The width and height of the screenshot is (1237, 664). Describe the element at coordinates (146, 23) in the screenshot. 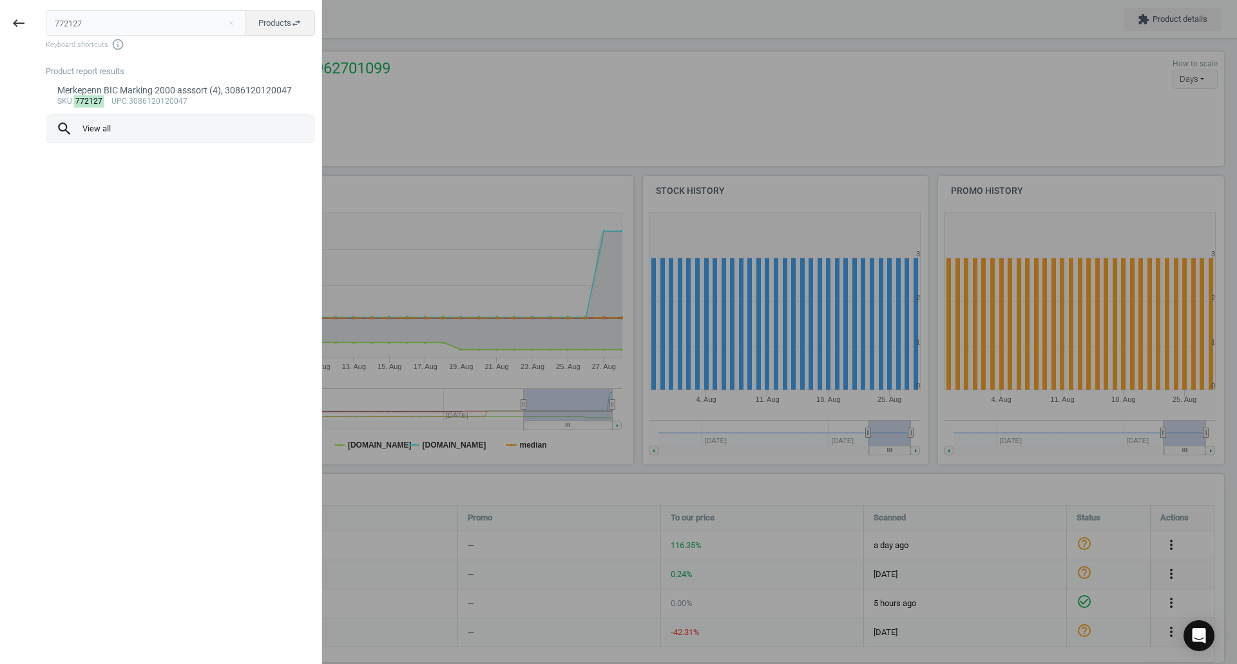

I see `input: Enter the SKU or product name` at that location.